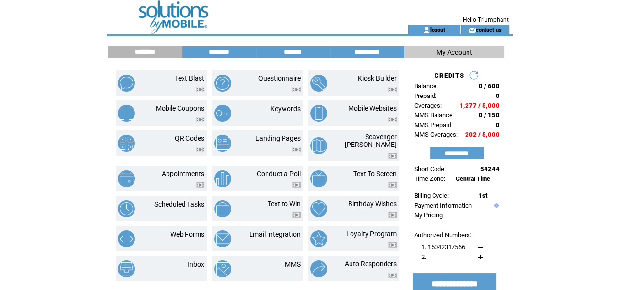  What do you see at coordinates (278, 138) in the screenshot?
I see `a: Landing Pages` at bounding box center [278, 138].